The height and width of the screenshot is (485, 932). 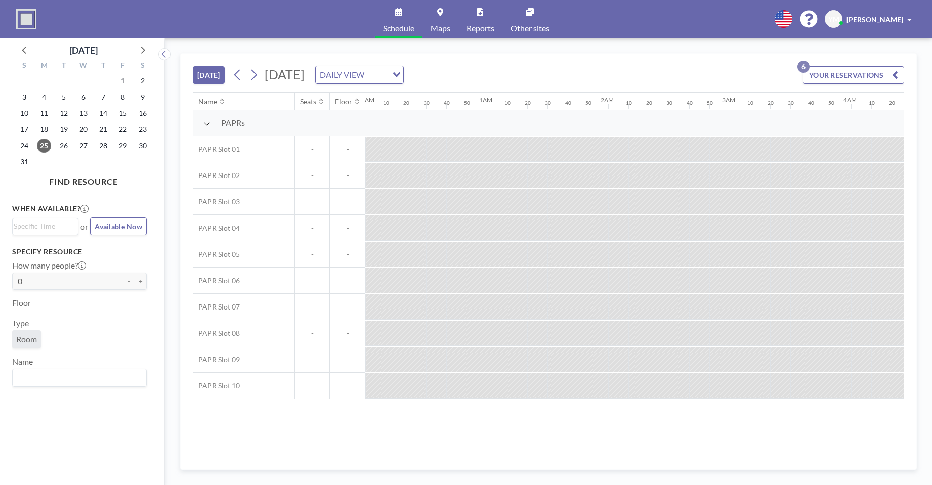 I want to click on span: DAILY VIEW, so click(x=342, y=75).